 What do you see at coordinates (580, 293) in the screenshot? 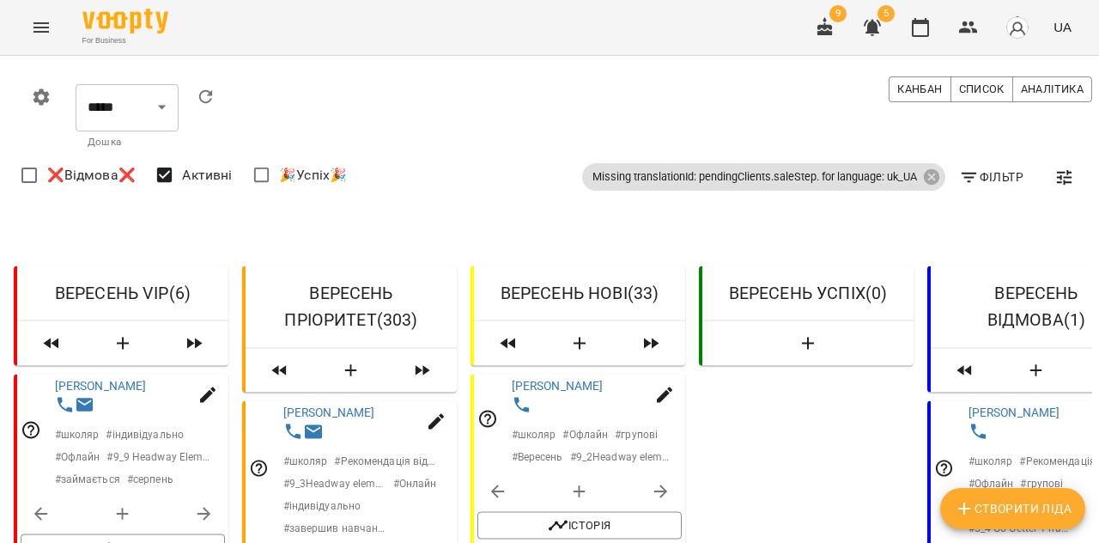
I see `h6: ВЕРЕСЕНЬ НОВІ ( 33 )` at bounding box center [580, 293].